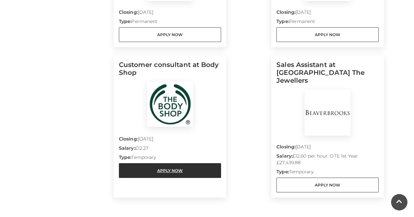 This screenshot has height=217, width=414. Describe the element at coordinates (170, 104) in the screenshot. I see `img: Body Shop` at that location.